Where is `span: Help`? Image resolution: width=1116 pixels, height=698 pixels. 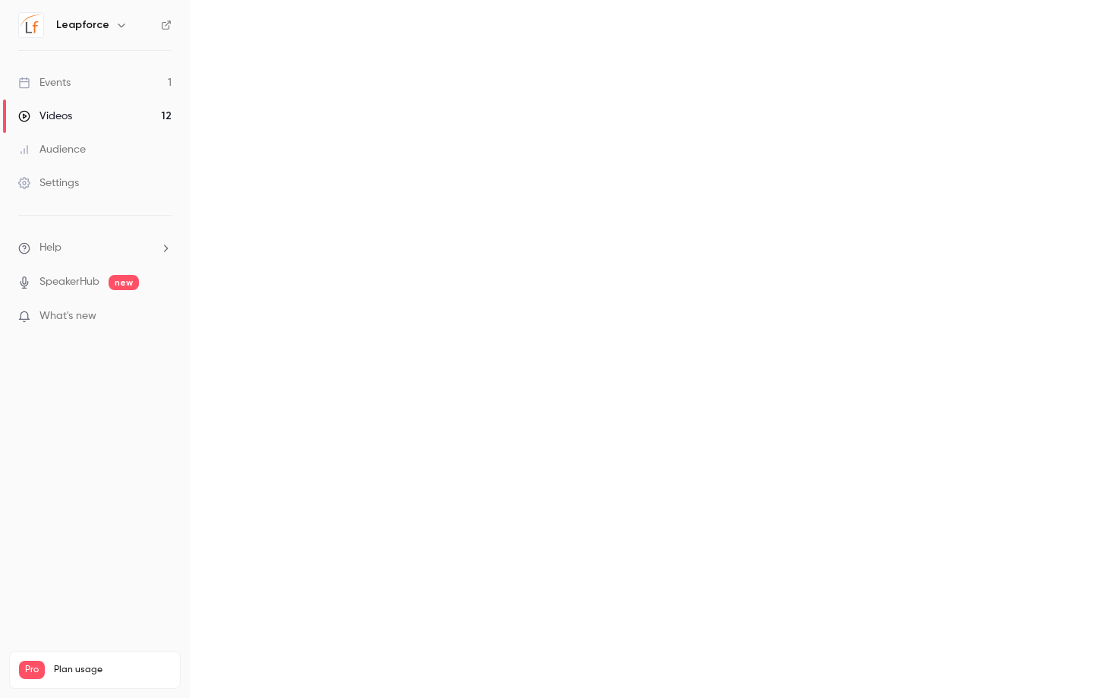 span: Help is located at coordinates (50, 248).